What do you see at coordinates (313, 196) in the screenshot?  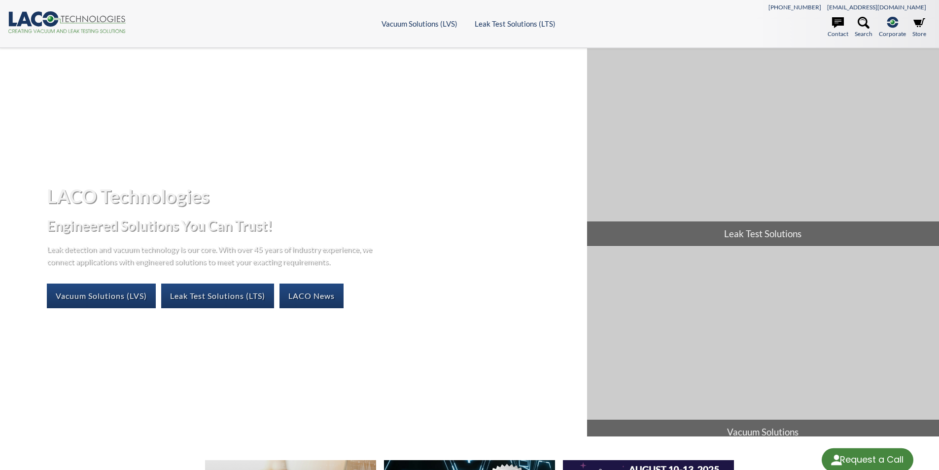 I see `h1: LACO Technologies` at bounding box center [313, 196].